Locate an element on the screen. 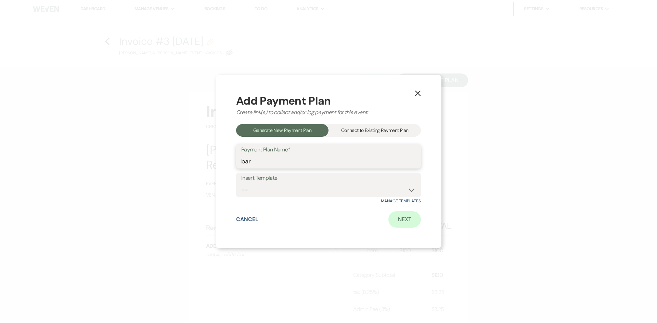 Image resolution: width=657 pixels, height=323 pixels. a: Next is located at coordinates (404, 220).